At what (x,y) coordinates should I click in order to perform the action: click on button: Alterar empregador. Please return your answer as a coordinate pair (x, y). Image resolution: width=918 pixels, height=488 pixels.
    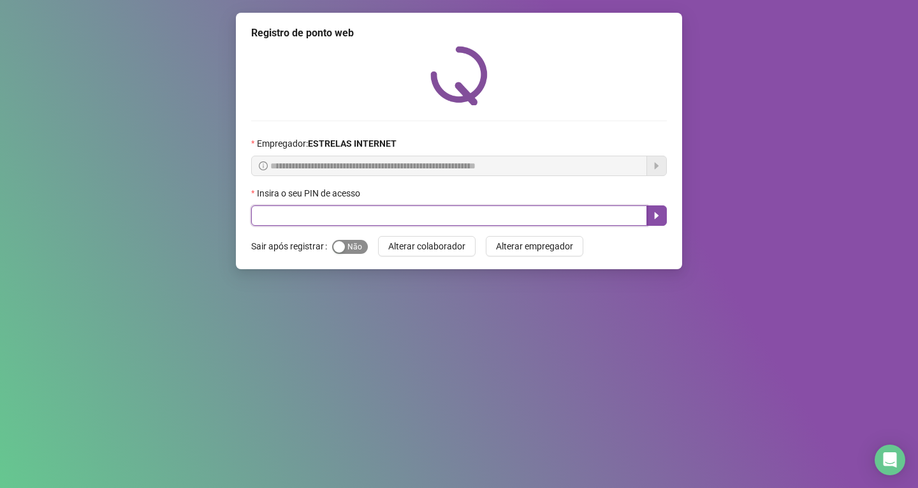
    Looking at the image, I should click on (534, 246).